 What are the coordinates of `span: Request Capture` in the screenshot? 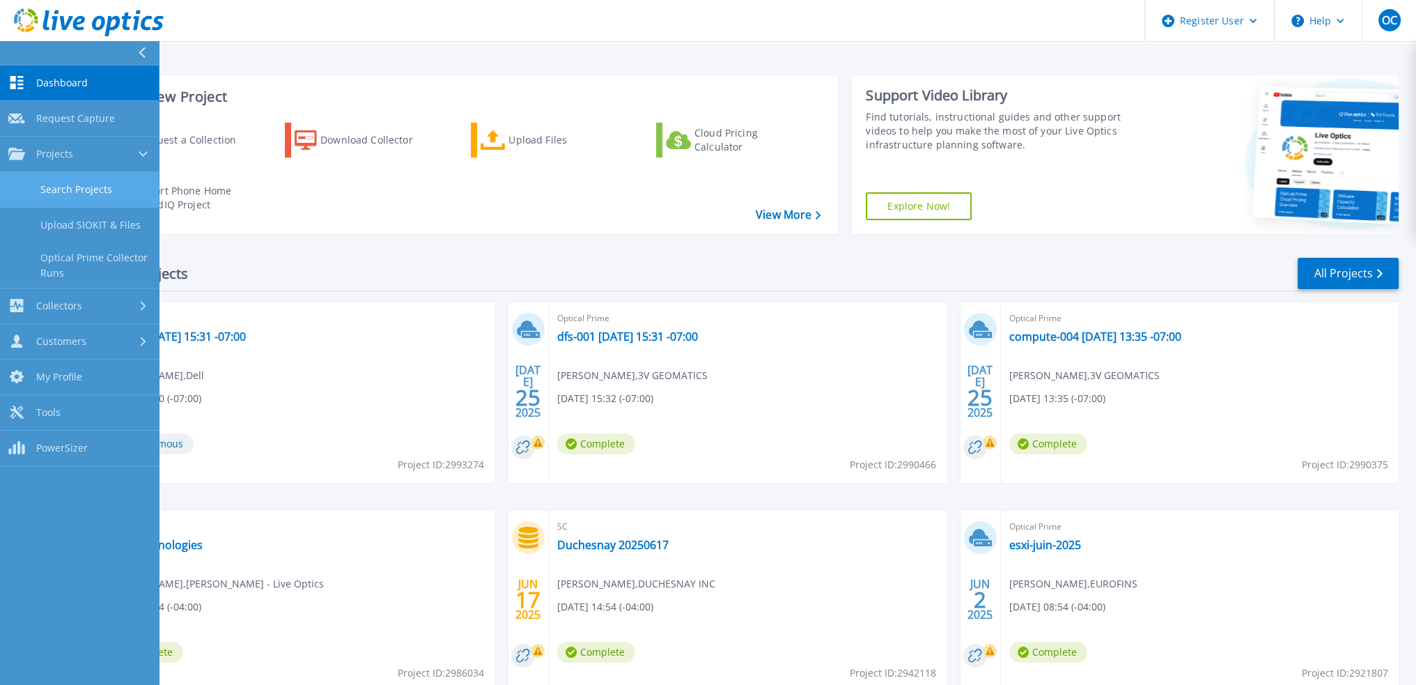 It's located at (75, 118).